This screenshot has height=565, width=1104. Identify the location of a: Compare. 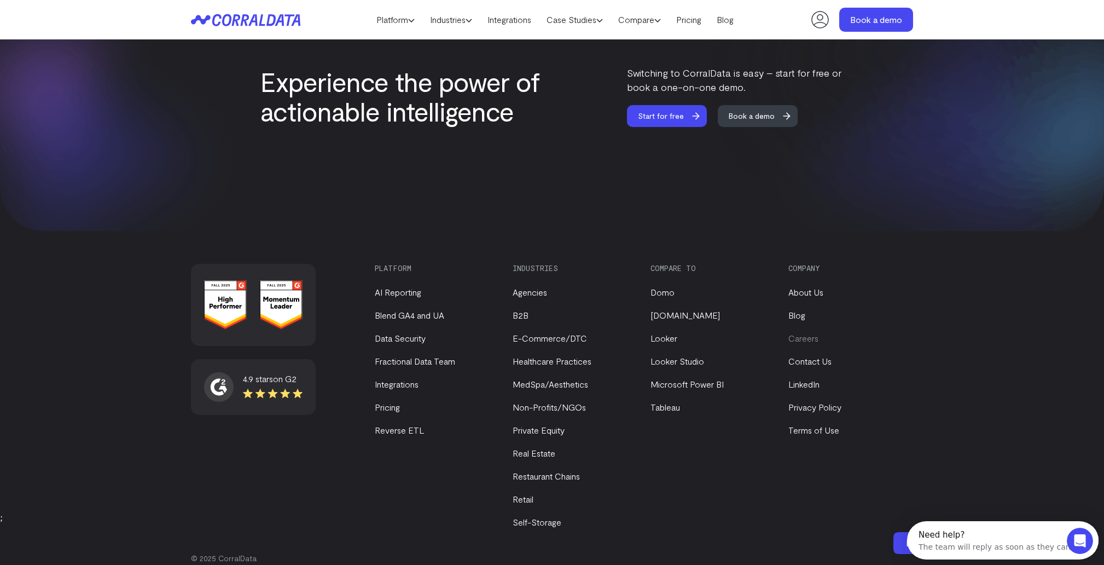
(640, 20).